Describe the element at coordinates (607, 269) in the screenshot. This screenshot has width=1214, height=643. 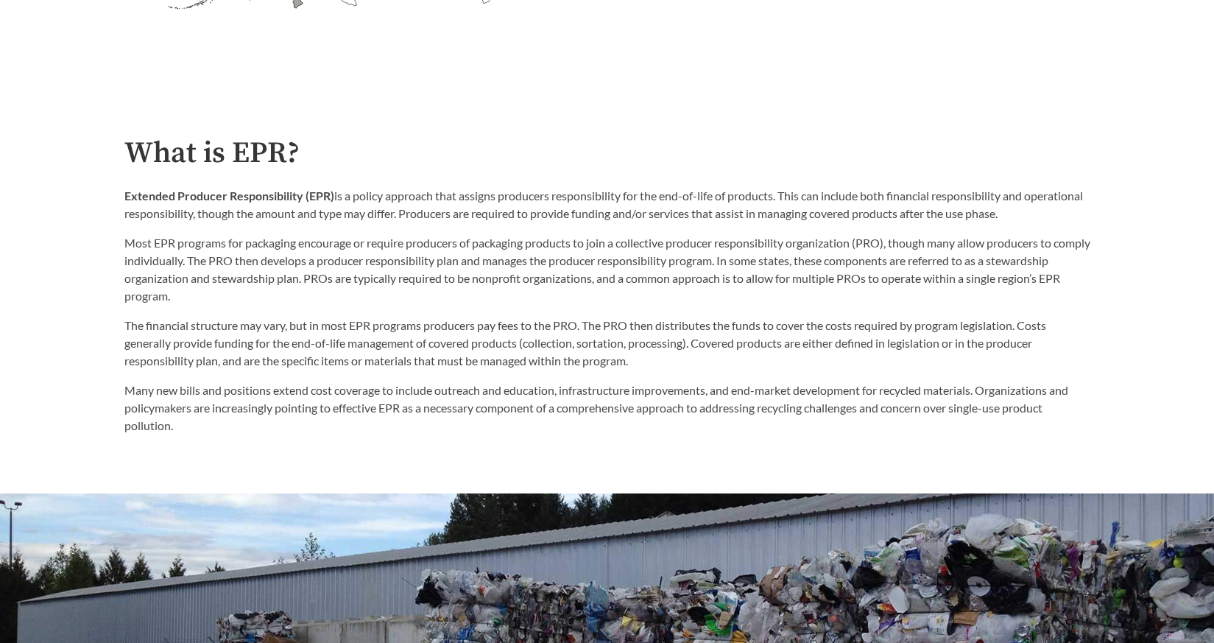
I see `p: Most EPR programs for packaging encourage or require producers of packaging products to join a co...` at that location.